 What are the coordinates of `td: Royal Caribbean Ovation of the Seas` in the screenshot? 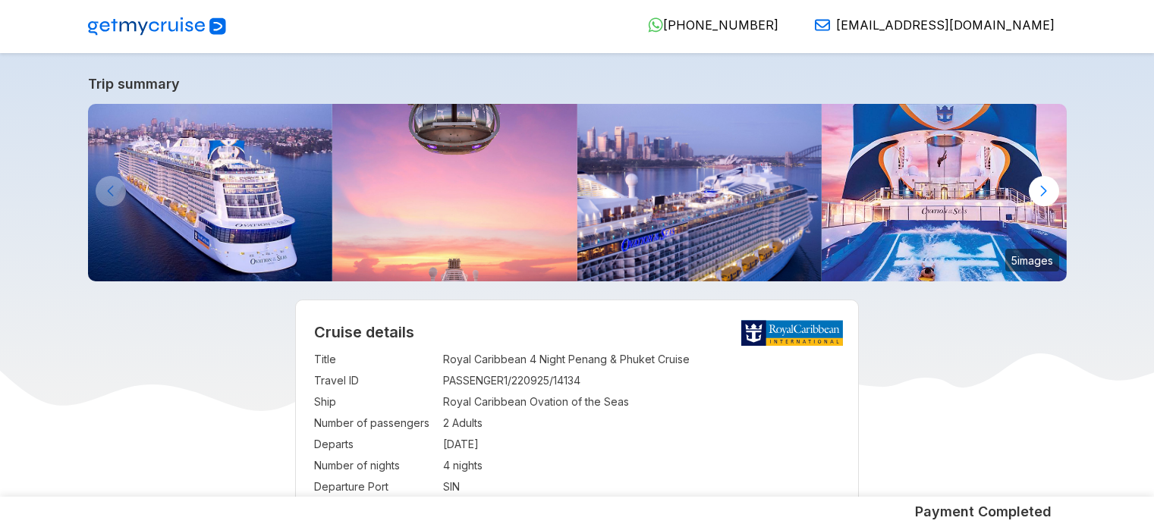 It's located at (641, 402).